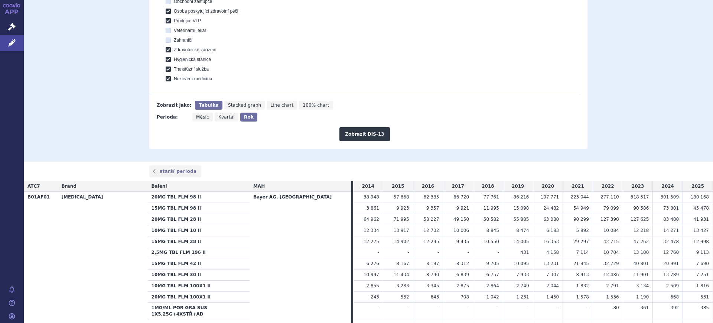 The width and height of the screenshot is (713, 323). I want to click on span: 7 307, so click(552, 274).